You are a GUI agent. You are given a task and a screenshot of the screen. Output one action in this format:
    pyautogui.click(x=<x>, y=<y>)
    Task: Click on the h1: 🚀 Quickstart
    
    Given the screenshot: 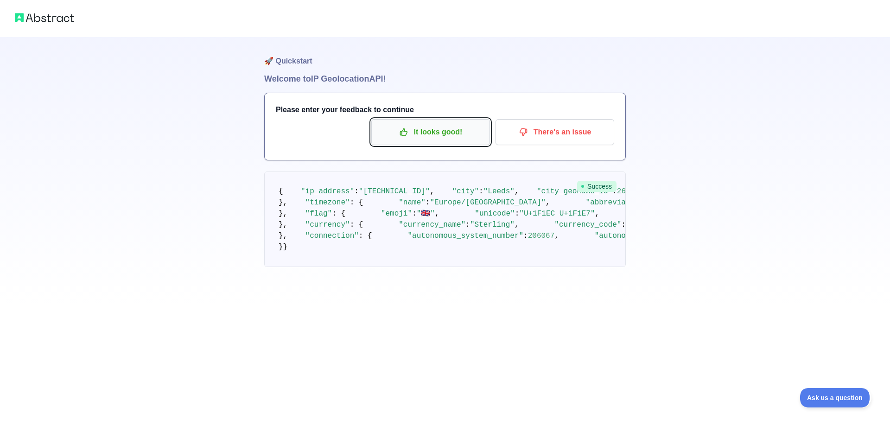 What is the action you would take?
    pyautogui.click(x=445, y=55)
    